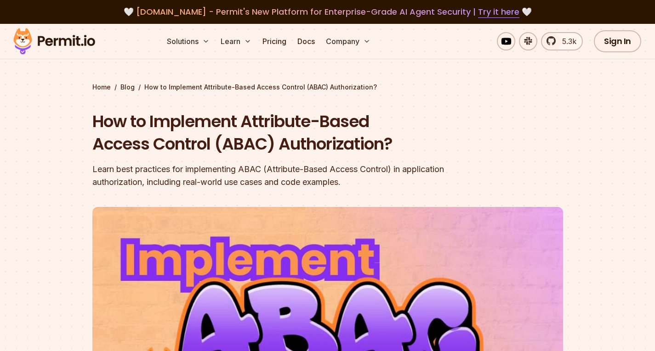 This screenshot has width=655, height=351. I want to click on a: Docs, so click(306, 41).